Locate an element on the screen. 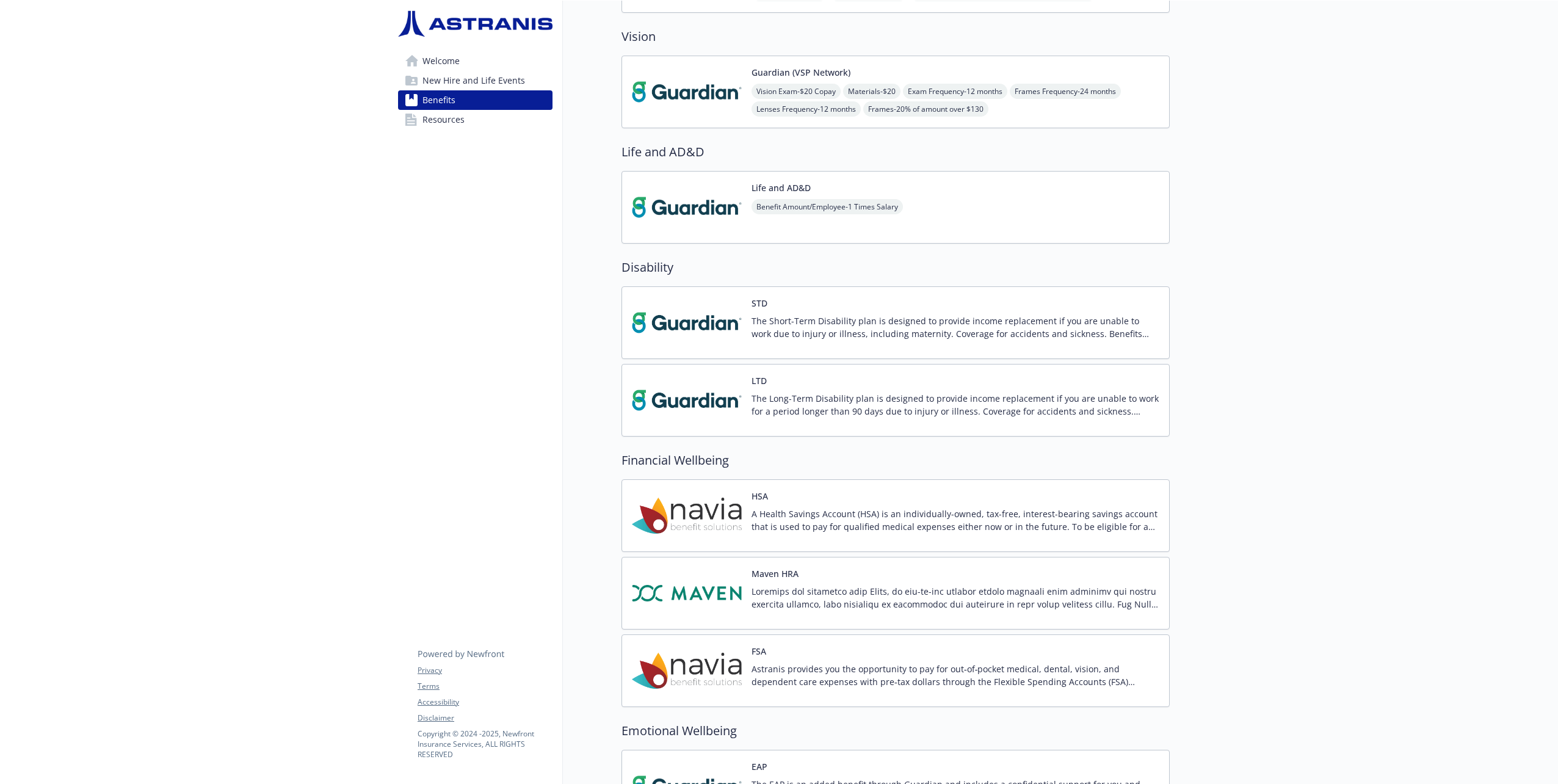 The image size is (1558, 784). h2: Emotional Wellbeing is located at coordinates (896, 730).